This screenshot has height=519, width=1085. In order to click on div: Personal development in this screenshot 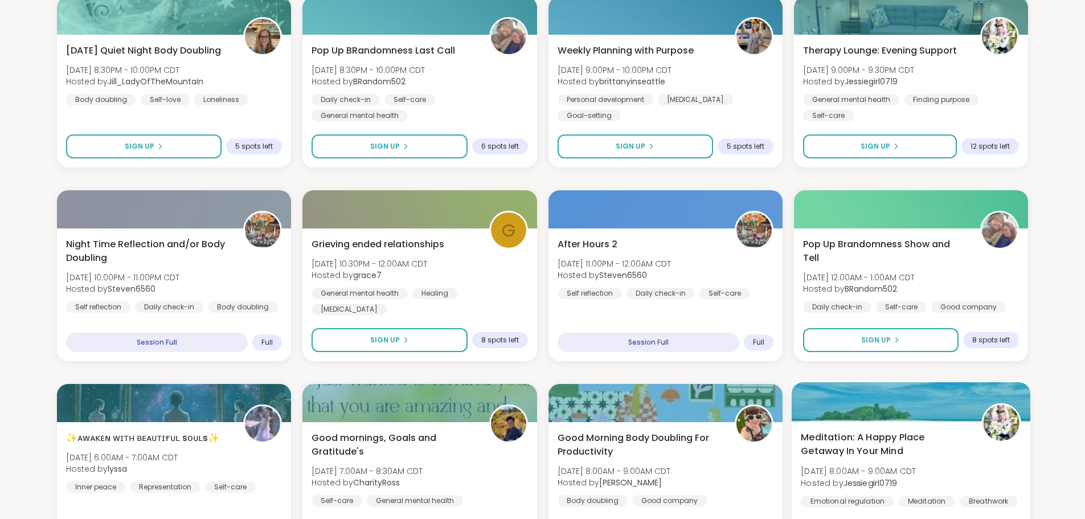, I will do `click(605, 100)`.